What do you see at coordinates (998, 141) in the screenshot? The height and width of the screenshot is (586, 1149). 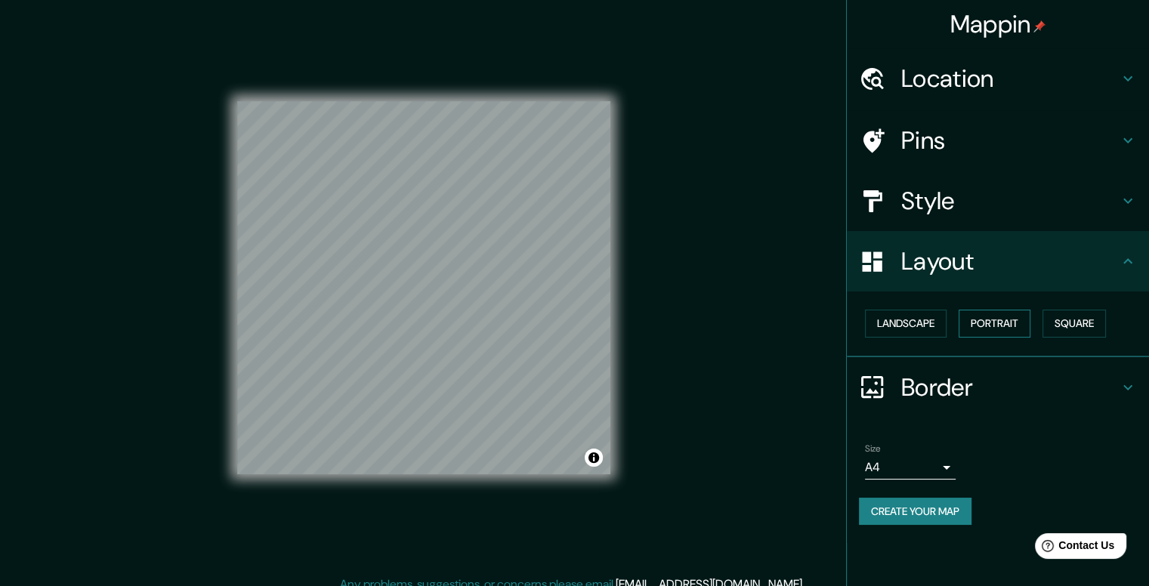 I see `div: Pins` at bounding box center [998, 141].